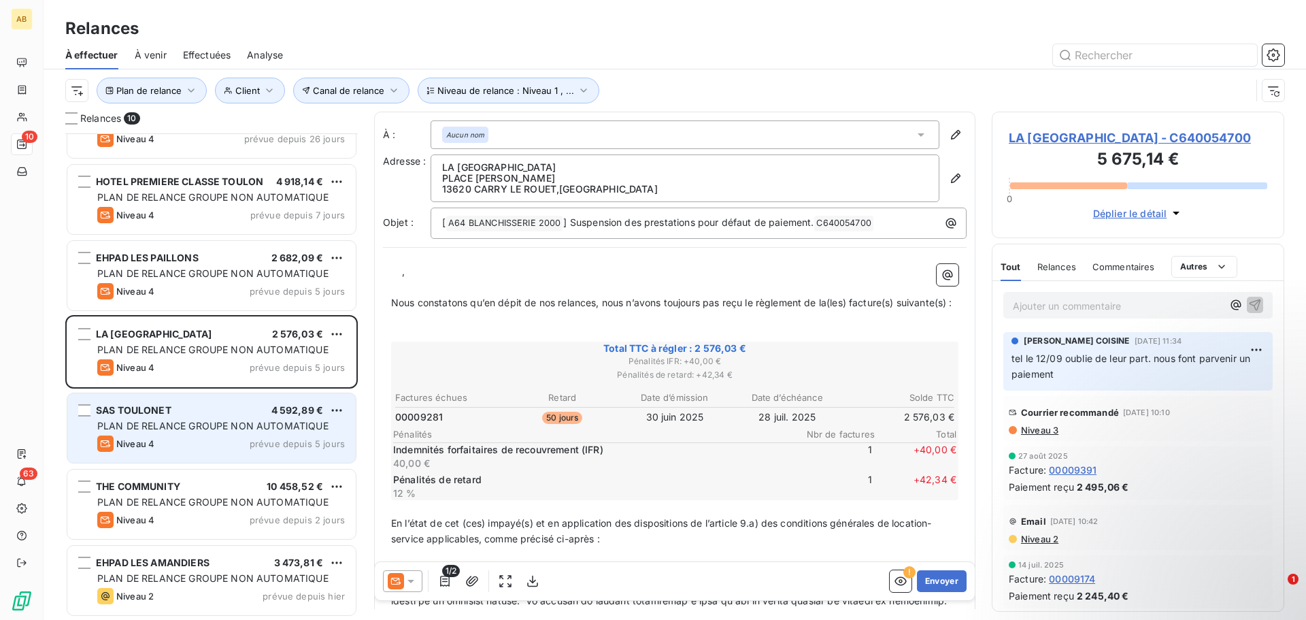 This screenshot has height=620, width=1306. Describe the element at coordinates (843, 223) in the screenshot. I see `span: C640054700` at that location.